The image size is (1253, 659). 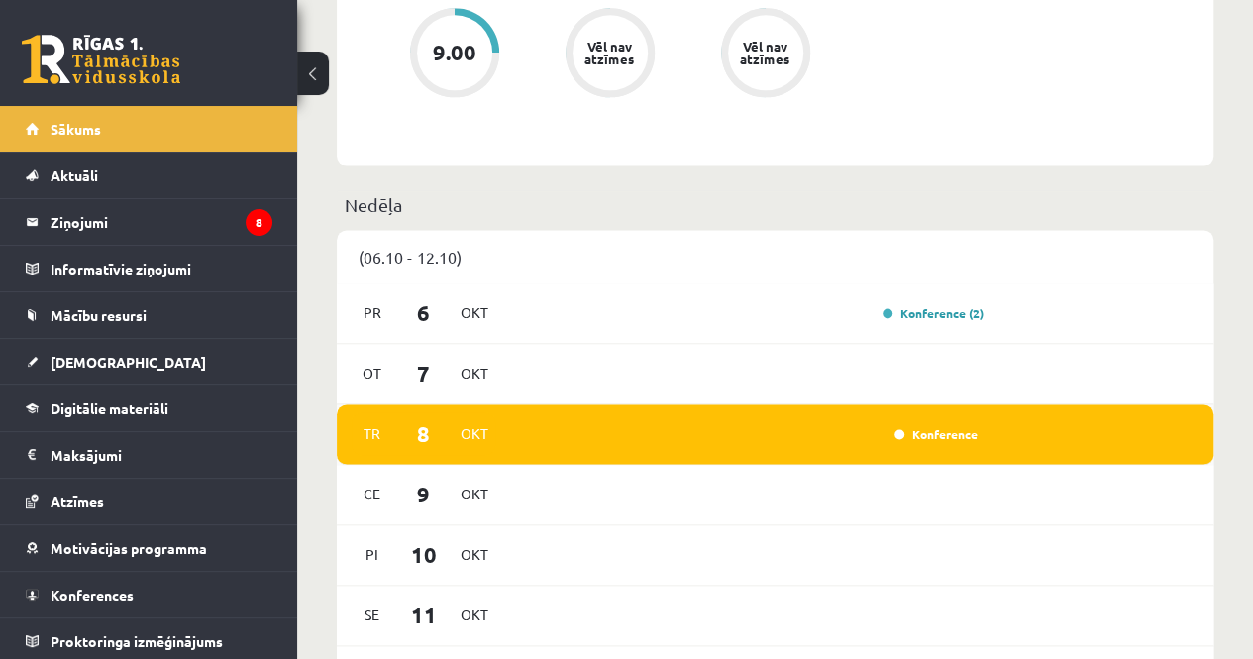 I want to click on a: Rīgas 1. Tālmācības vidusskola, so click(x=101, y=59).